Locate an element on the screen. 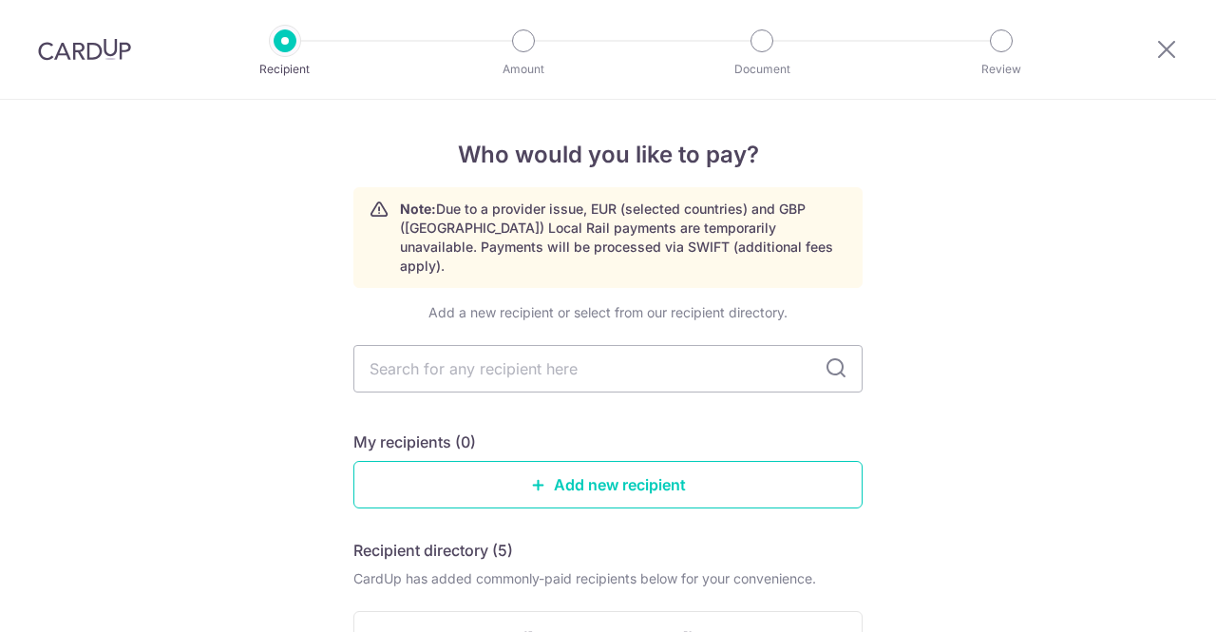 The height and width of the screenshot is (632, 1216). p: Document is located at coordinates (762, 69).